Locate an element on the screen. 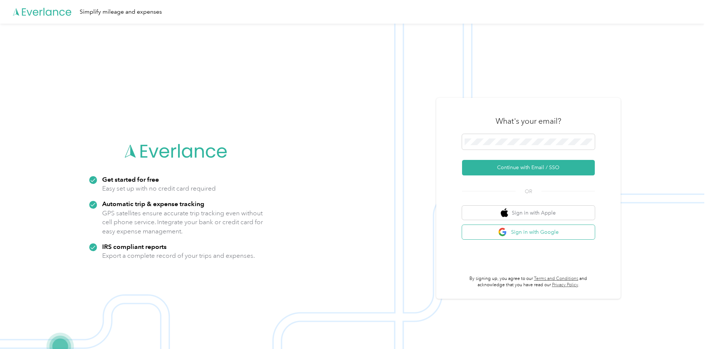  div: Simplify mileage and expenses is located at coordinates (121, 12).